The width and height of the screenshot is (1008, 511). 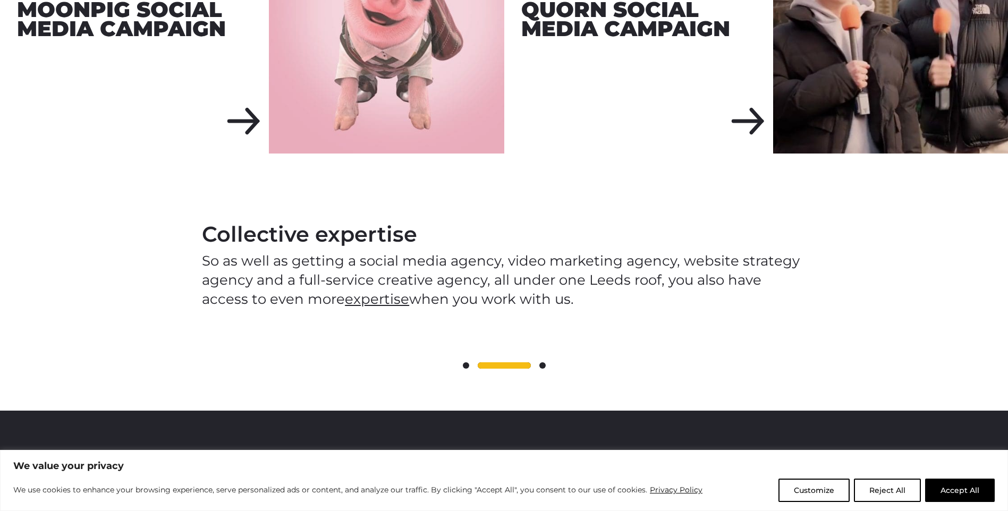 I want to click on a: expertise, so click(x=377, y=299).